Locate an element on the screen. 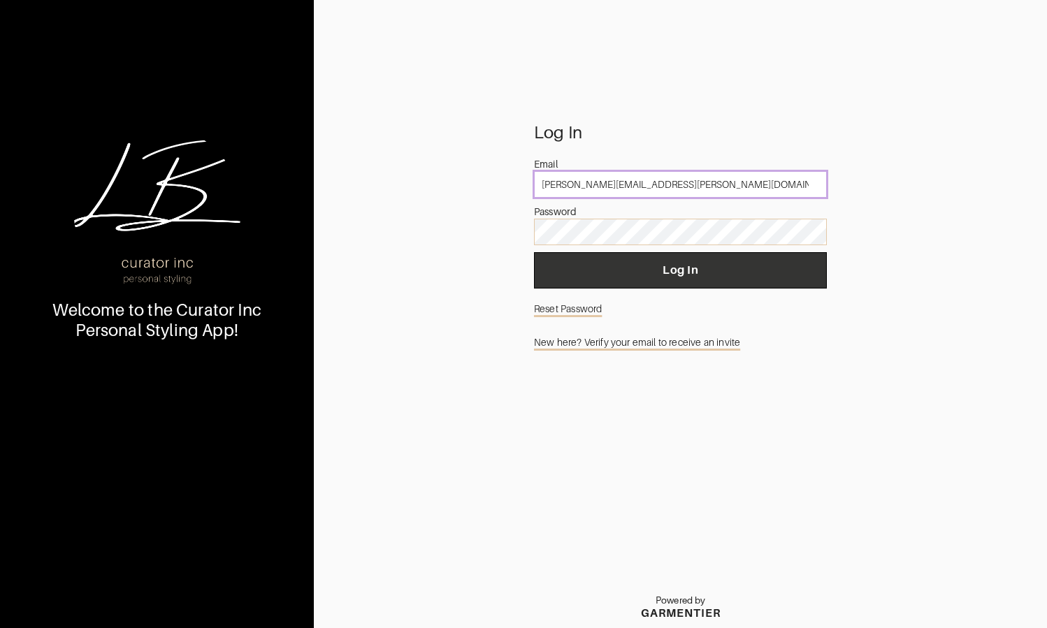  span: Log In is located at coordinates (680, 270).